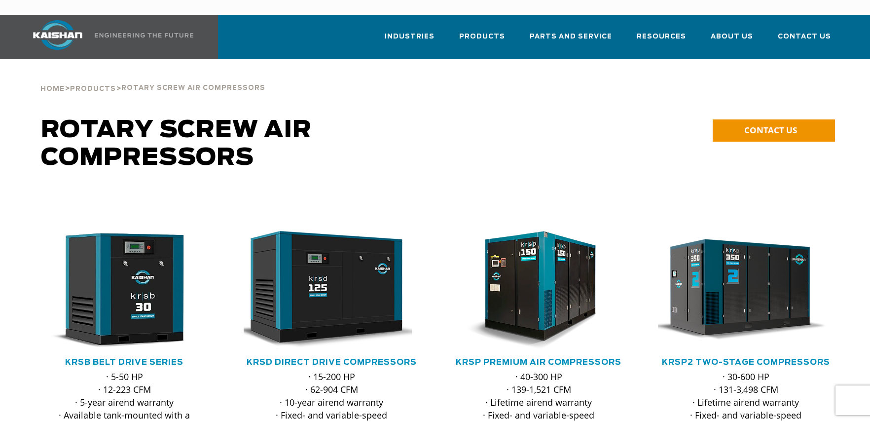 This screenshot has width=870, height=422. I want to click on div: krsb30, so click(124, 290).